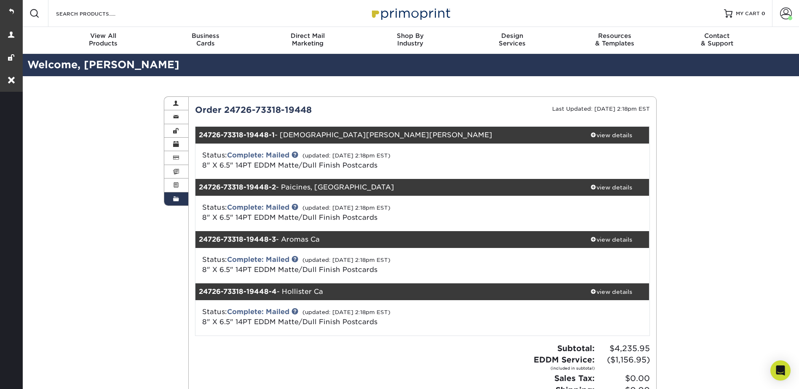 The height and width of the screenshot is (389, 799). What do you see at coordinates (237, 187) in the screenshot?
I see `strong: 24726-73318-19448-2` at bounding box center [237, 187].